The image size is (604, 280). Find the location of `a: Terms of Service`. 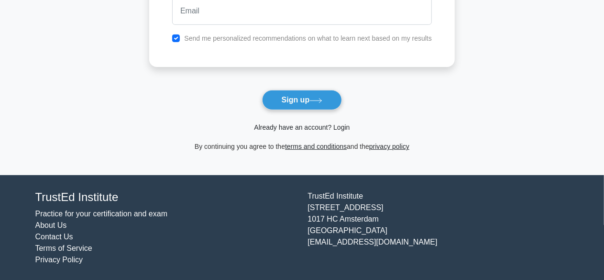

a: Terms of Service is located at coordinates (64, 248).